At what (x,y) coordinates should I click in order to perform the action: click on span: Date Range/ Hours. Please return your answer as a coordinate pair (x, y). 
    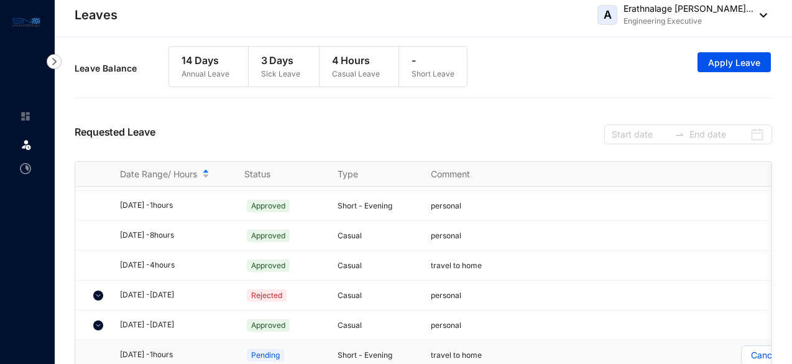
    Looking at the image, I should click on (159, 174).